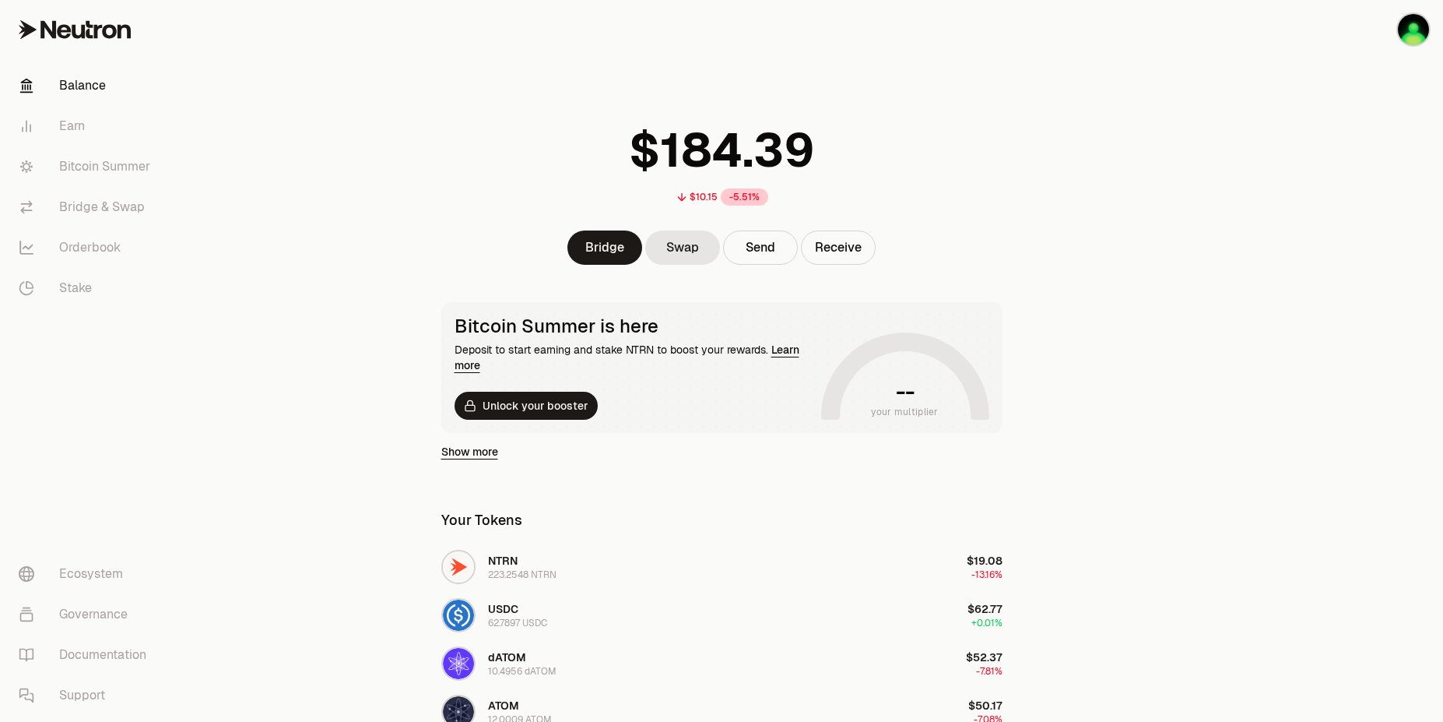 Image resolution: width=1443 pixels, height=722 pixels. Describe the element at coordinates (985, 705) in the screenshot. I see `span: $50.17` at that location.